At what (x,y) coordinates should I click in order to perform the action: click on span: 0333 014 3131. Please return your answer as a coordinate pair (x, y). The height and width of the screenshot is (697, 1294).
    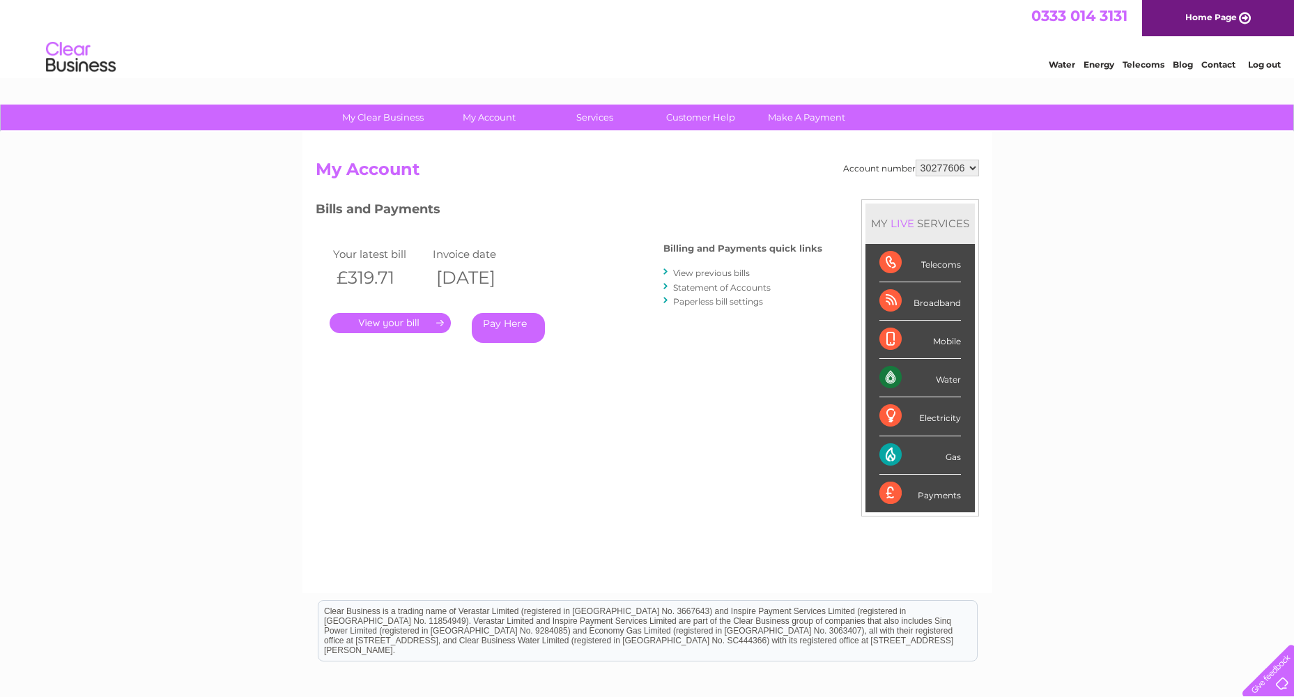
    Looking at the image, I should click on (1079, 15).